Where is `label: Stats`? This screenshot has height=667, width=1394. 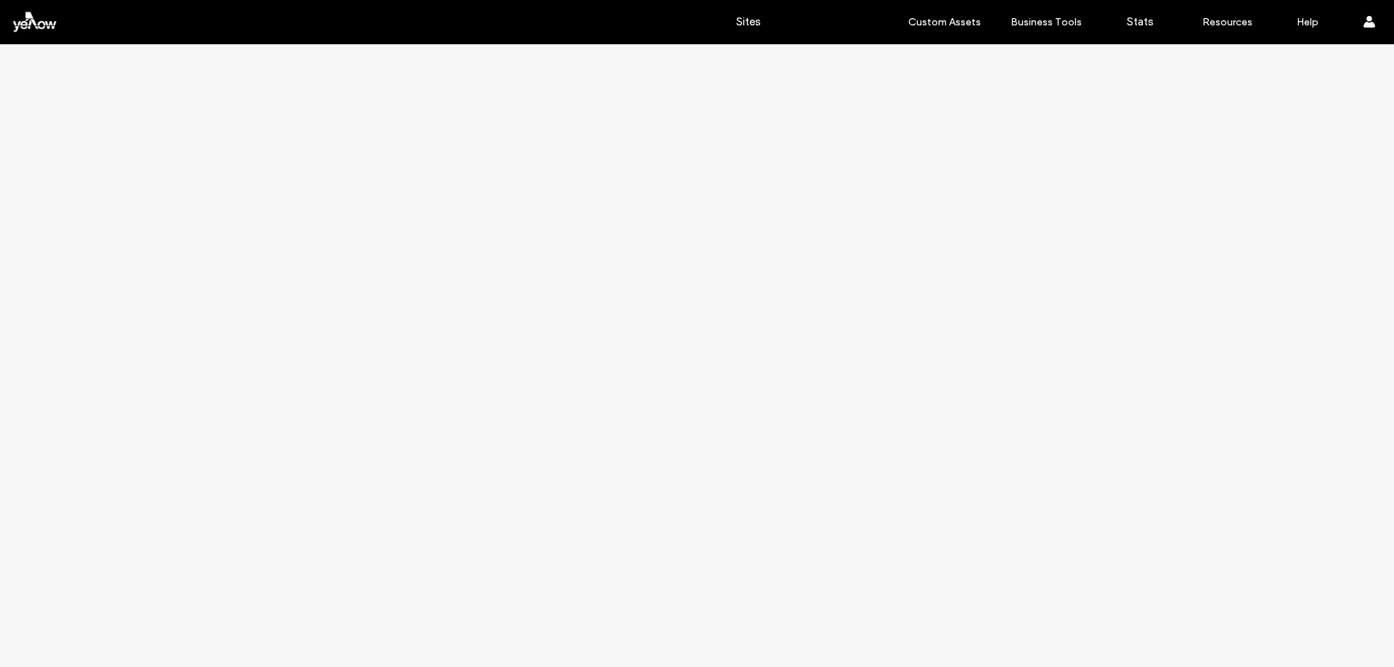
label: Stats is located at coordinates (1140, 22).